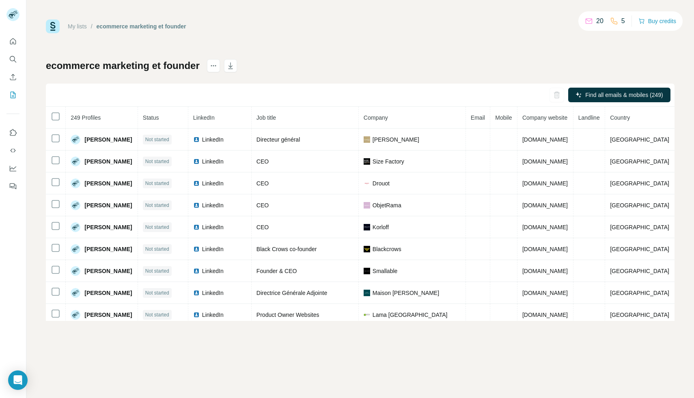  I want to click on button: Enrich CSV, so click(13, 77).